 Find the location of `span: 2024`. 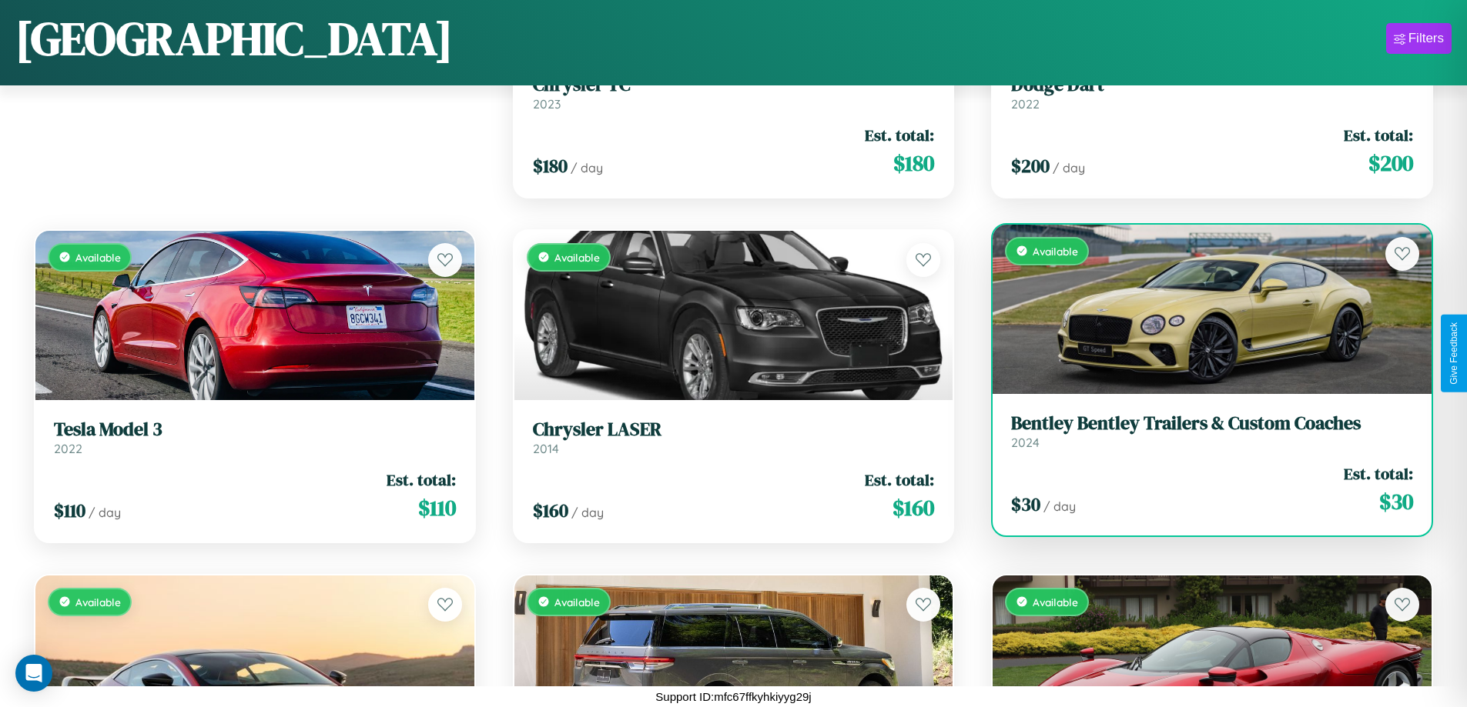

span: 2024 is located at coordinates (1025, 443).